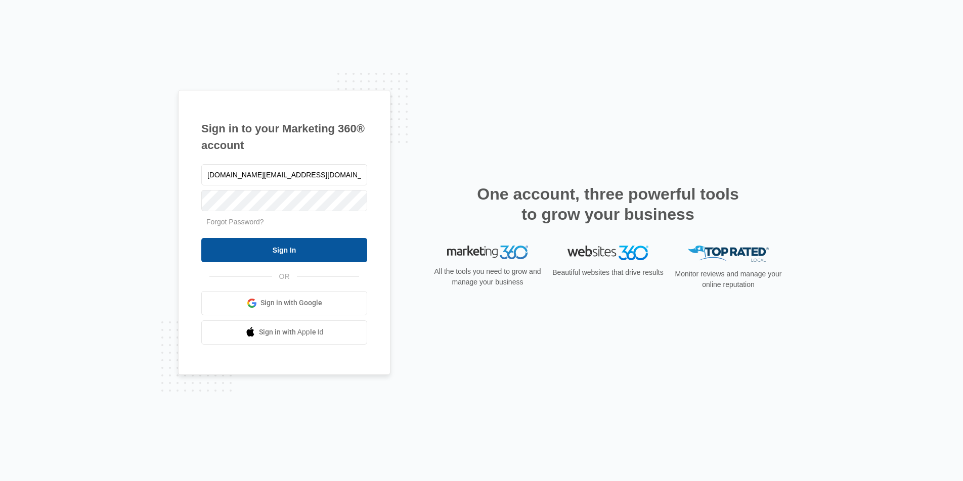  What do you see at coordinates (284, 250) in the screenshot?
I see `input: Sign In` at bounding box center [284, 250].